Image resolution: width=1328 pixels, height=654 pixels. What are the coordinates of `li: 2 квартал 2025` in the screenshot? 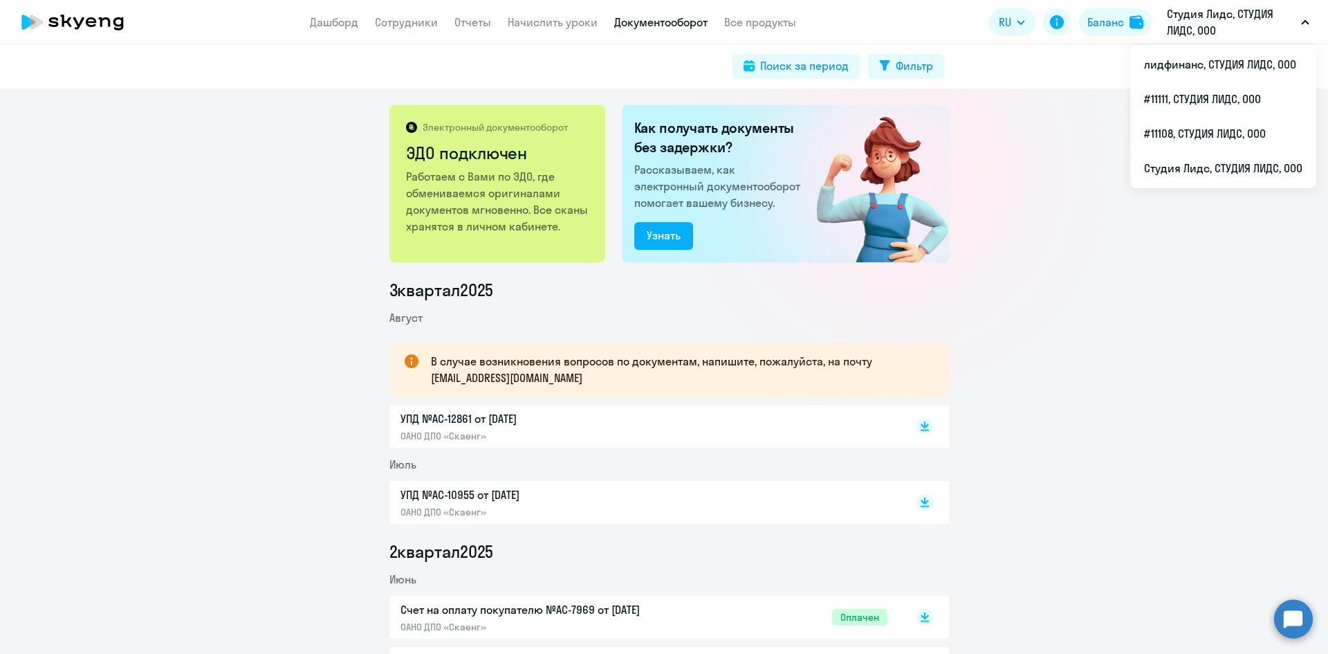 It's located at (670, 551).